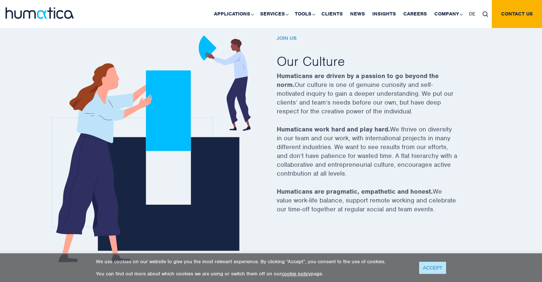  What do you see at coordinates (376, 38) in the screenshot?
I see `h6: Join us` at bounding box center [376, 38].